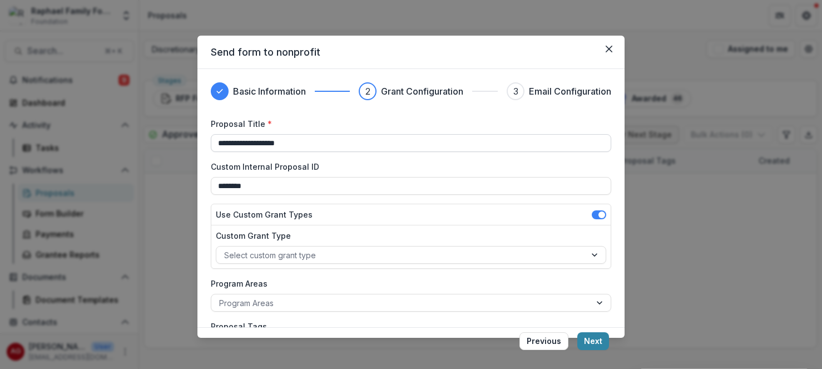 The image size is (822, 369). Describe the element at coordinates (422, 91) in the screenshot. I see `h3: Grant Configuration` at that location.